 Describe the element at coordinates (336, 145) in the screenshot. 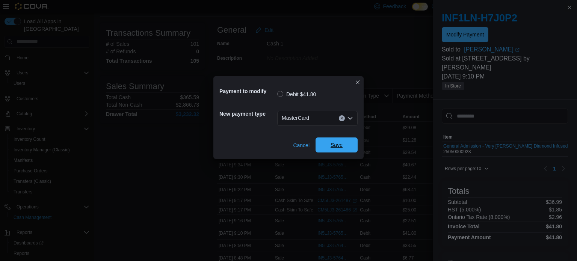

I see `button: Save` at that location.